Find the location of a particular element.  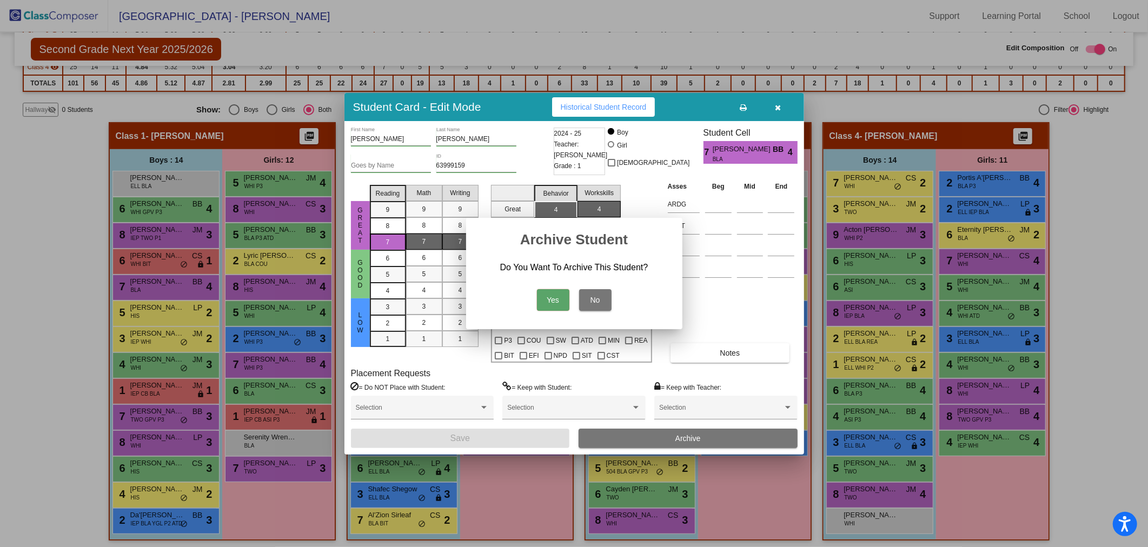

label: = Do NOT Place with Student: is located at coordinates (398, 387).